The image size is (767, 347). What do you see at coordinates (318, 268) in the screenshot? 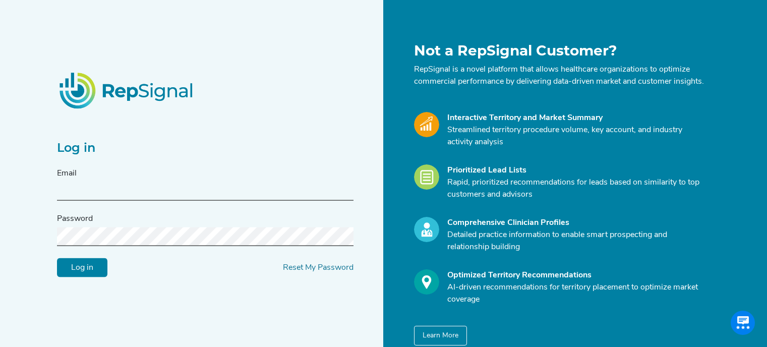
I see `a: Reset My Password` at bounding box center [318, 268].